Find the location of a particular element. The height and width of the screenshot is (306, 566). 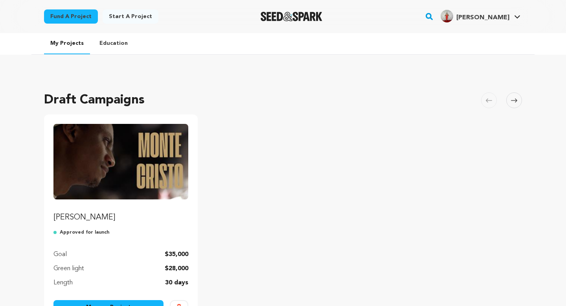

p: 30 days is located at coordinates (176, 283).